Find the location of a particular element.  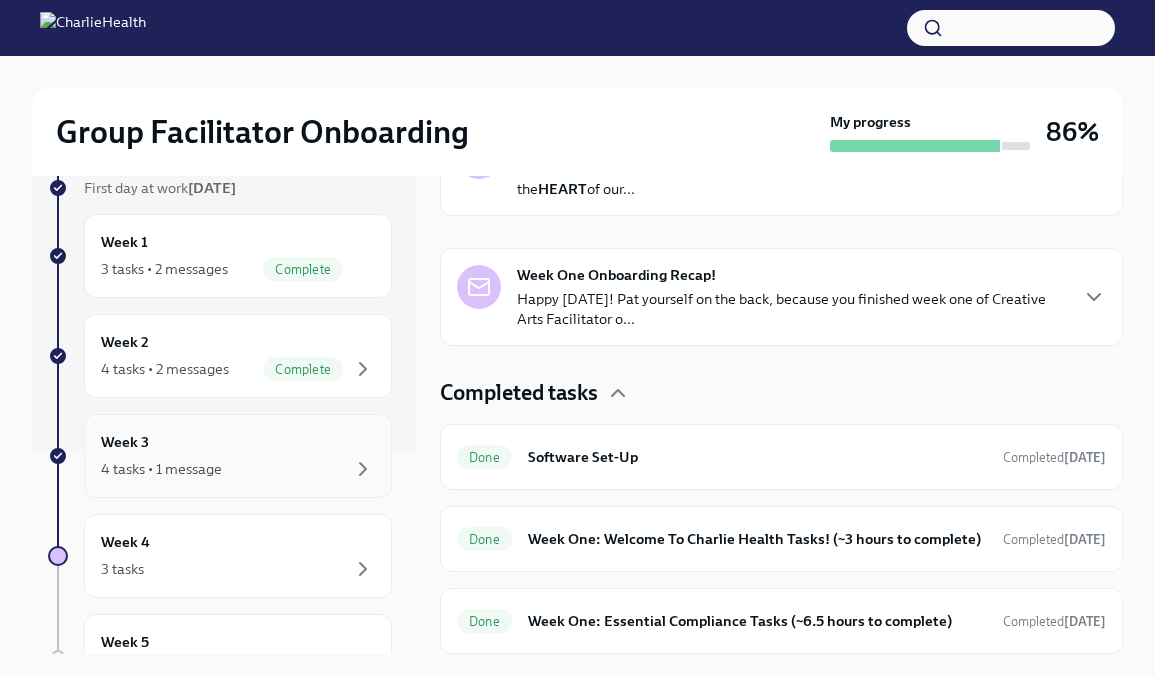

strong: Week One Onboarding Recap! is located at coordinates (616, 275).